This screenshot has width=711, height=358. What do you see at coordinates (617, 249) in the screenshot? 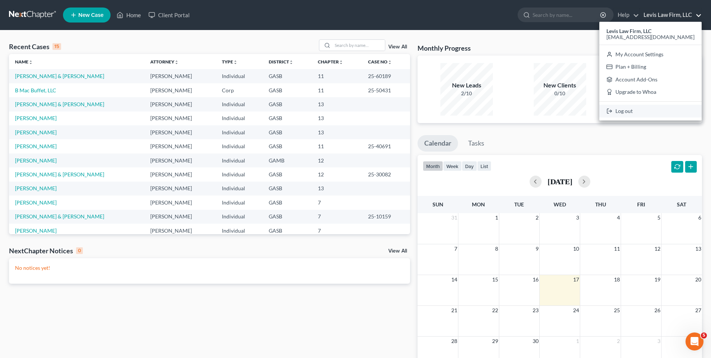
I see `span: 11` at bounding box center [617, 249].